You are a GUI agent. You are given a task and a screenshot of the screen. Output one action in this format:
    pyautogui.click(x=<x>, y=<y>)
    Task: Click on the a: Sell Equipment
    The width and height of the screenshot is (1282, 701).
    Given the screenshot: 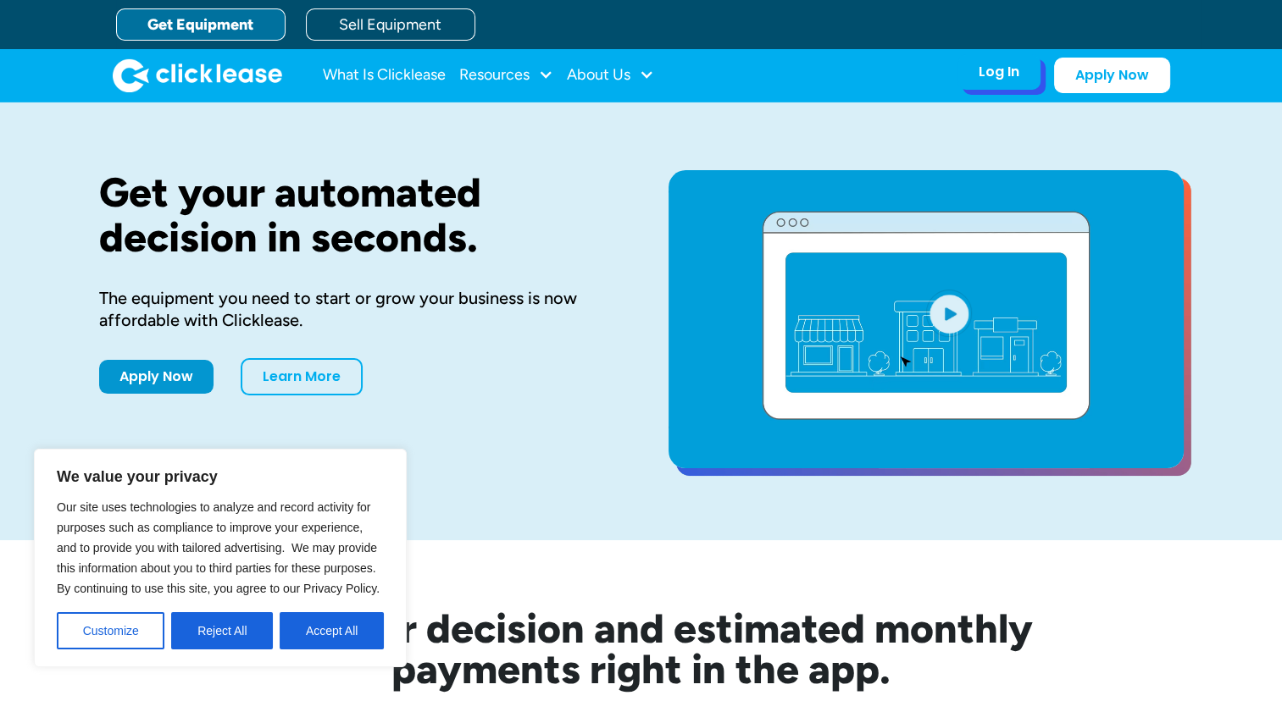 What is the action you would take?
    pyautogui.click(x=390, y=25)
    